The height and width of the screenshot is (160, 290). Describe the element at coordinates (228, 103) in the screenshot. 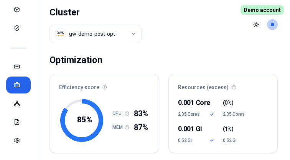

I see `span: 0%` at that location.